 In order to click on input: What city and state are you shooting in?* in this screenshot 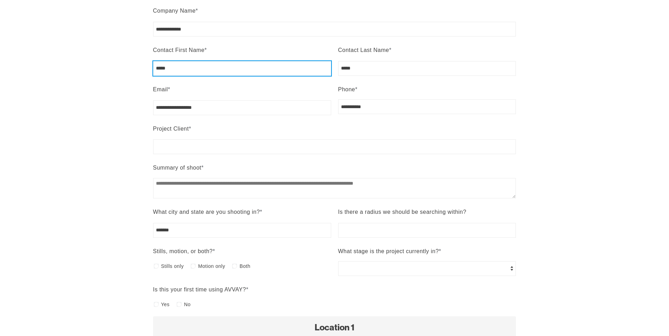, I will do `click(242, 230)`.